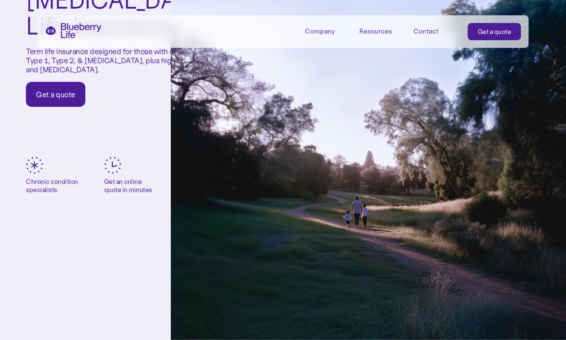 The width and height of the screenshot is (566, 340). Describe the element at coordinates (426, 31) in the screenshot. I see `div: Contact` at that location.